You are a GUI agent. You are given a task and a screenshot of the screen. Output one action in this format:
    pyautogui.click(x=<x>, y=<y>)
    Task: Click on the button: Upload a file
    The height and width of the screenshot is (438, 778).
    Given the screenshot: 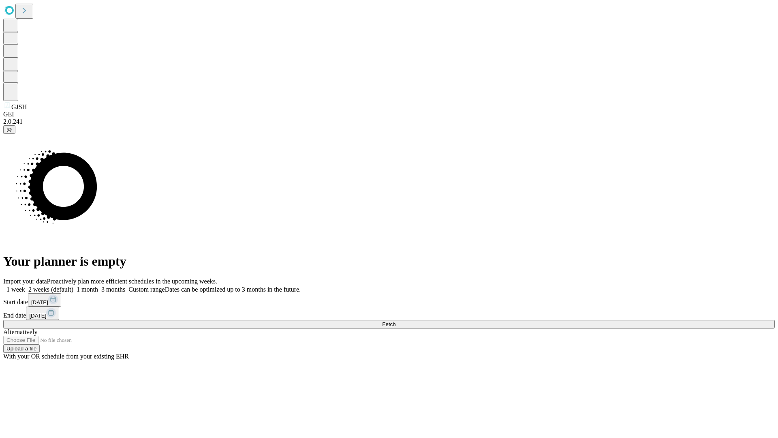 What is the action you would take?
    pyautogui.click(x=21, y=348)
    